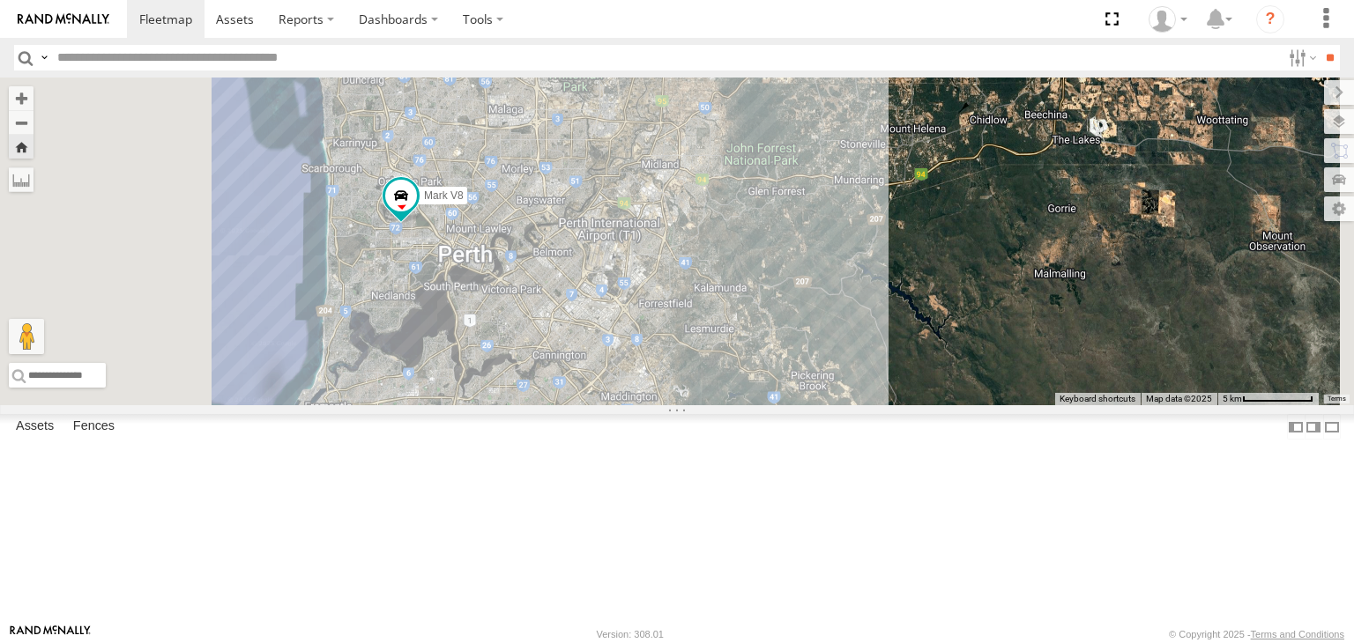 This screenshot has width=1354, height=643. What do you see at coordinates (93, 427) in the screenshot?
I see `label: Fences` at bounding box center [93, 427].